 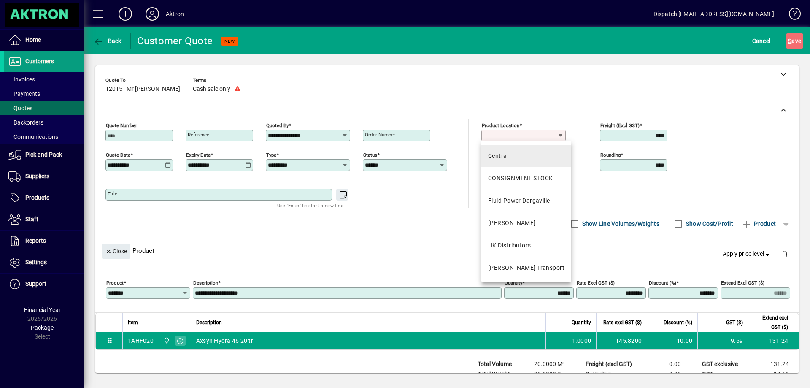 What do you see at coordinates (742, 283) in the screenshot?
I see `mat-label: Extend excl GST ($)` at bounding box center [742, 283].